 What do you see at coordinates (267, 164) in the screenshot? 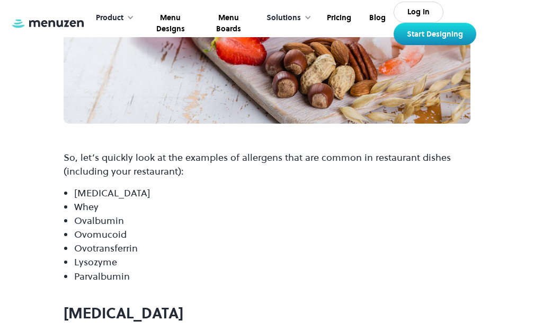
I see `p: So, let’s quickly look at the examples of allergens that are common in restaurant dishes (includi...` at bounding box center [267, 164].